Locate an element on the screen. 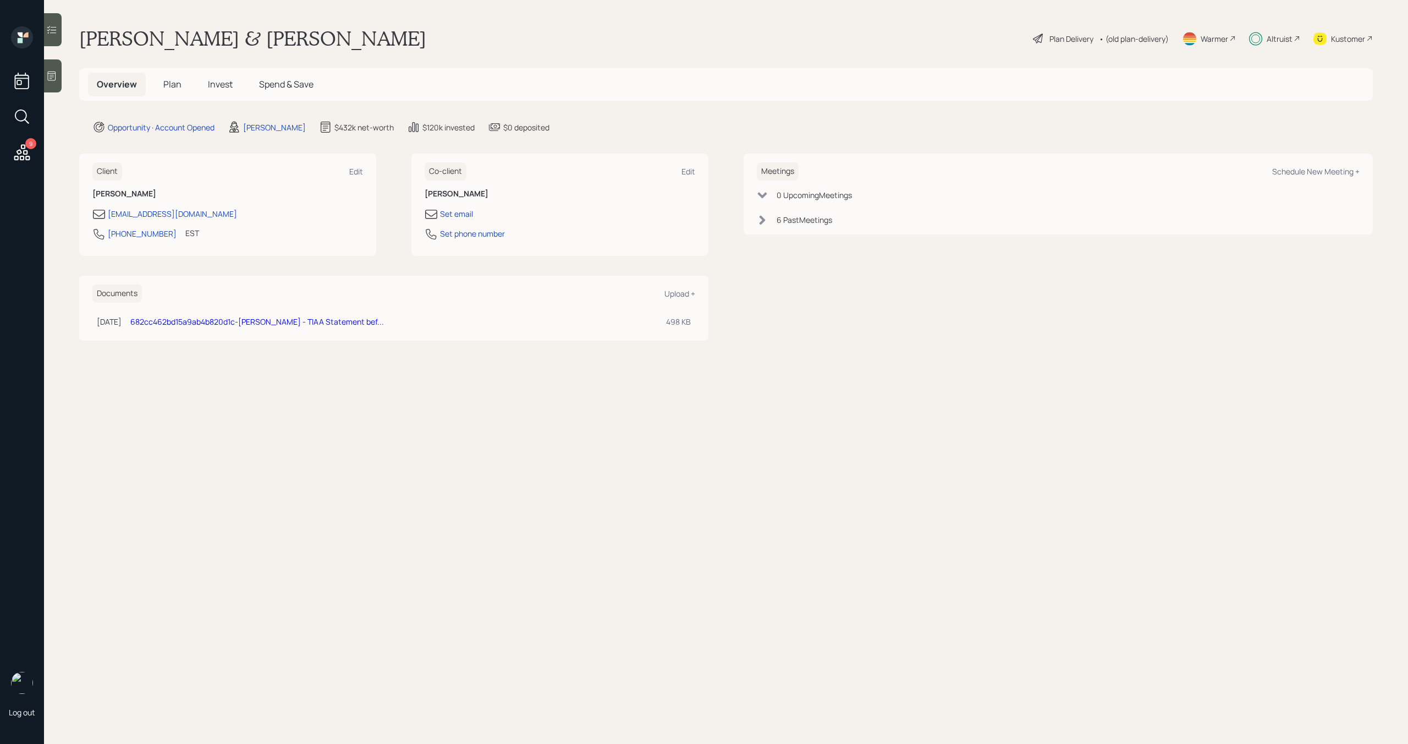  div: 498 KB is located at coordinates (678, 321).